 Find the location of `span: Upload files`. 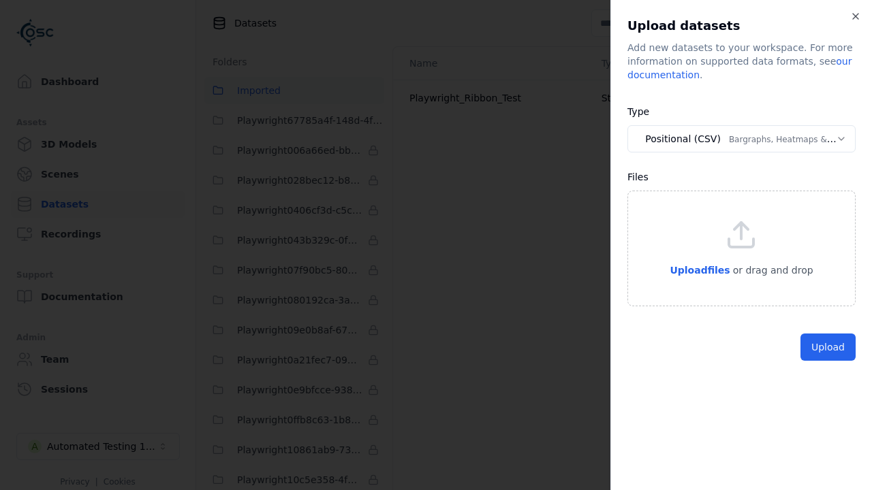

span: Upload files is located at coordinates (699, 270).